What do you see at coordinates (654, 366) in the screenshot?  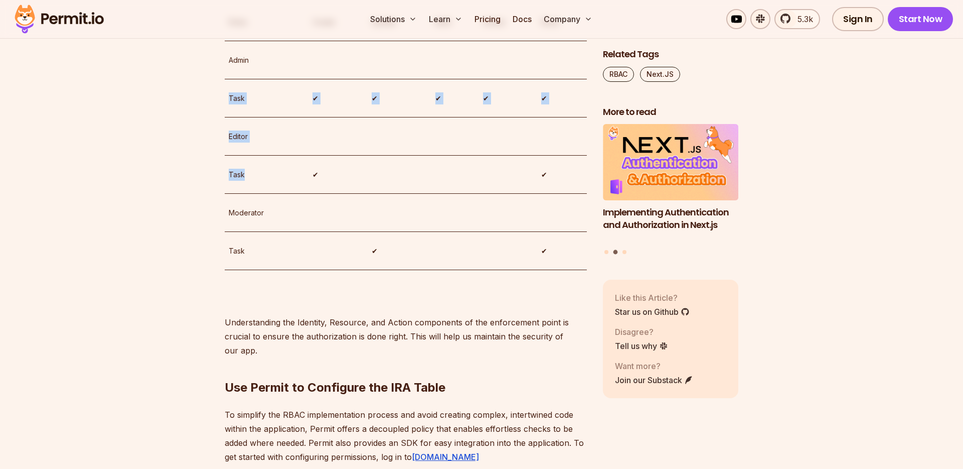 I see `p: Want more?` at bounding box center [654, 366].